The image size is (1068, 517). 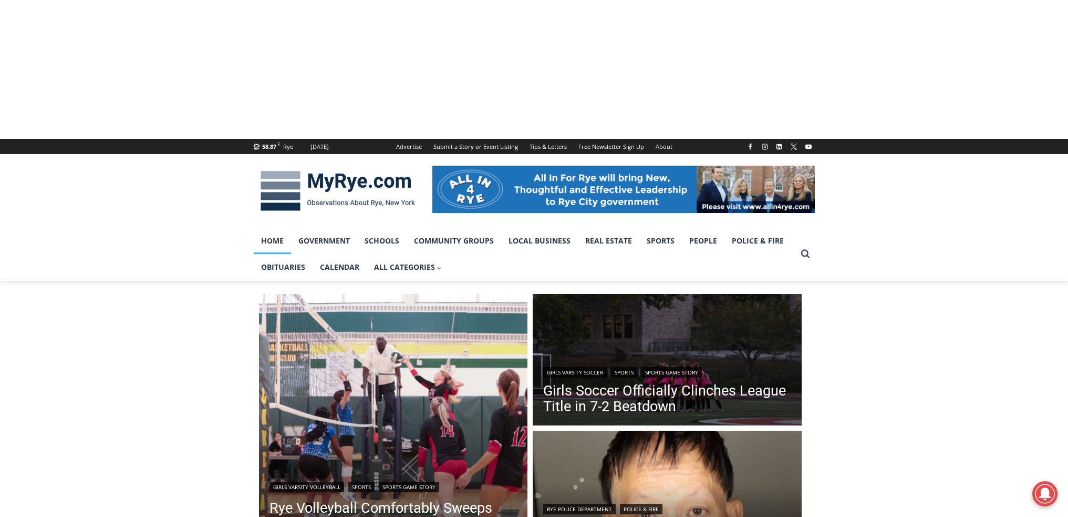 What do you see at coordinates (307, 487) in the screenshot?
I see `a: Girls Varsity Volleyball` at bounding box center [307, 487].